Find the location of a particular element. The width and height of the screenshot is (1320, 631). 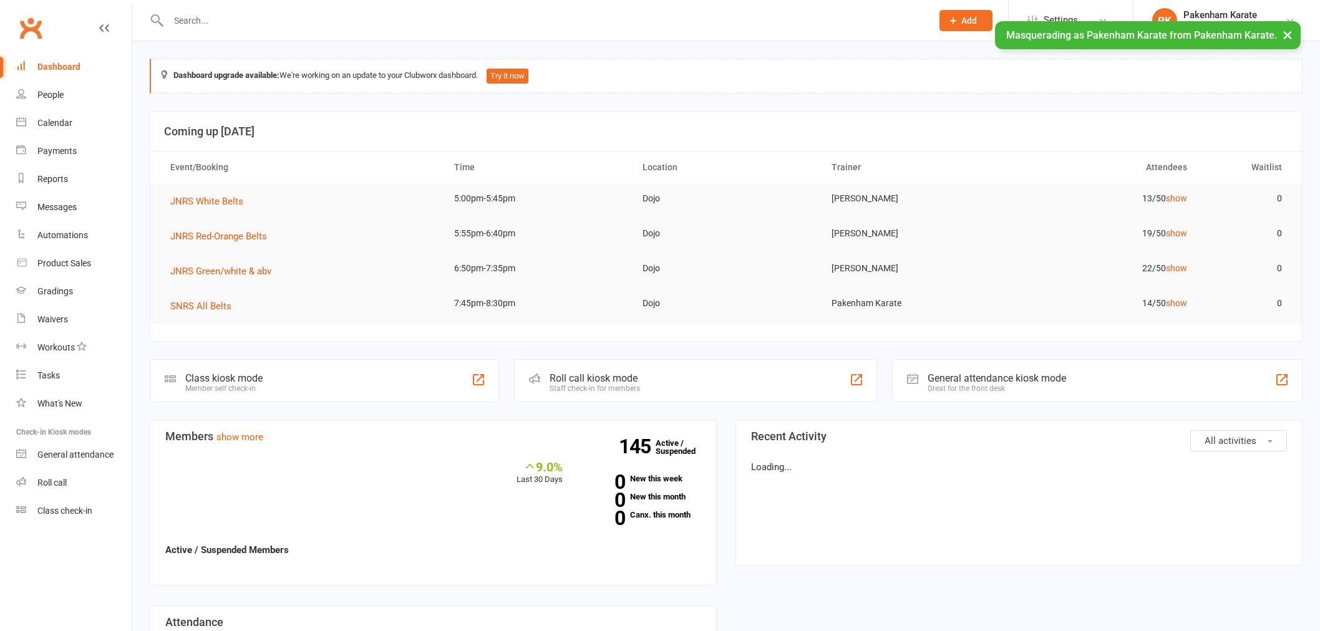

a: Waivers is located at coordinates (74, 319).